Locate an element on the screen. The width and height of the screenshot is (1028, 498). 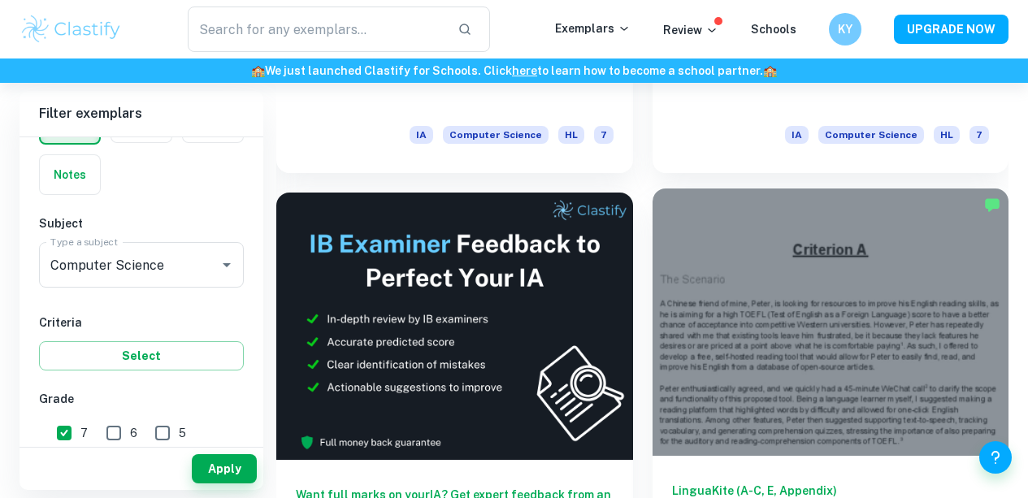
a: here is located at coordinates (524, 71).